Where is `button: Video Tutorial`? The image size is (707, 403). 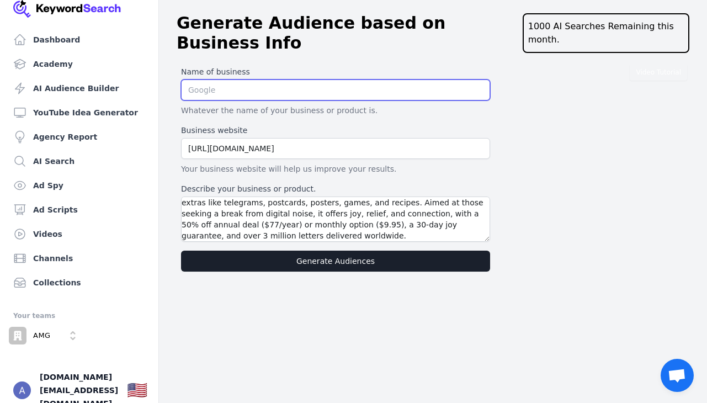
button: Video Tutorial is located at coordinates (658, 72).